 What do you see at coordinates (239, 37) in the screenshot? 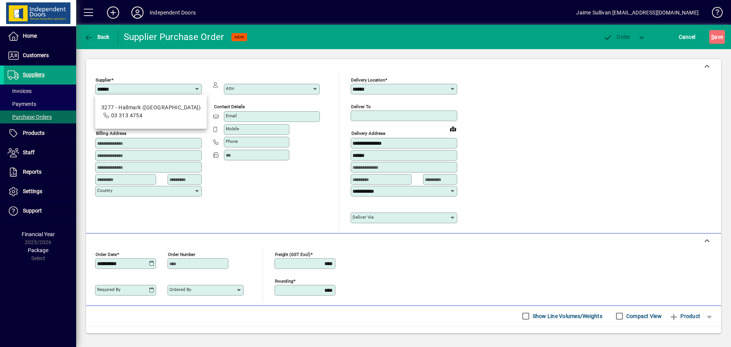
I see `span: NEW` at bounding box center [239, 37].